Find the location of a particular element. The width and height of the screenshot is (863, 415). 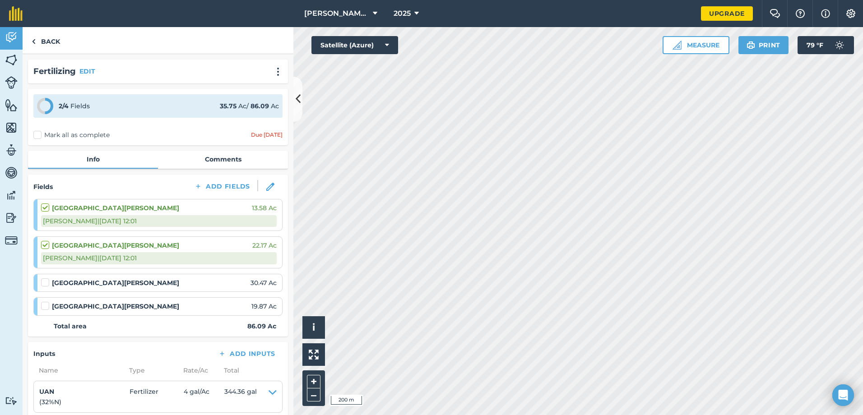

a: Upgrade is located at coordinates (727, 14).